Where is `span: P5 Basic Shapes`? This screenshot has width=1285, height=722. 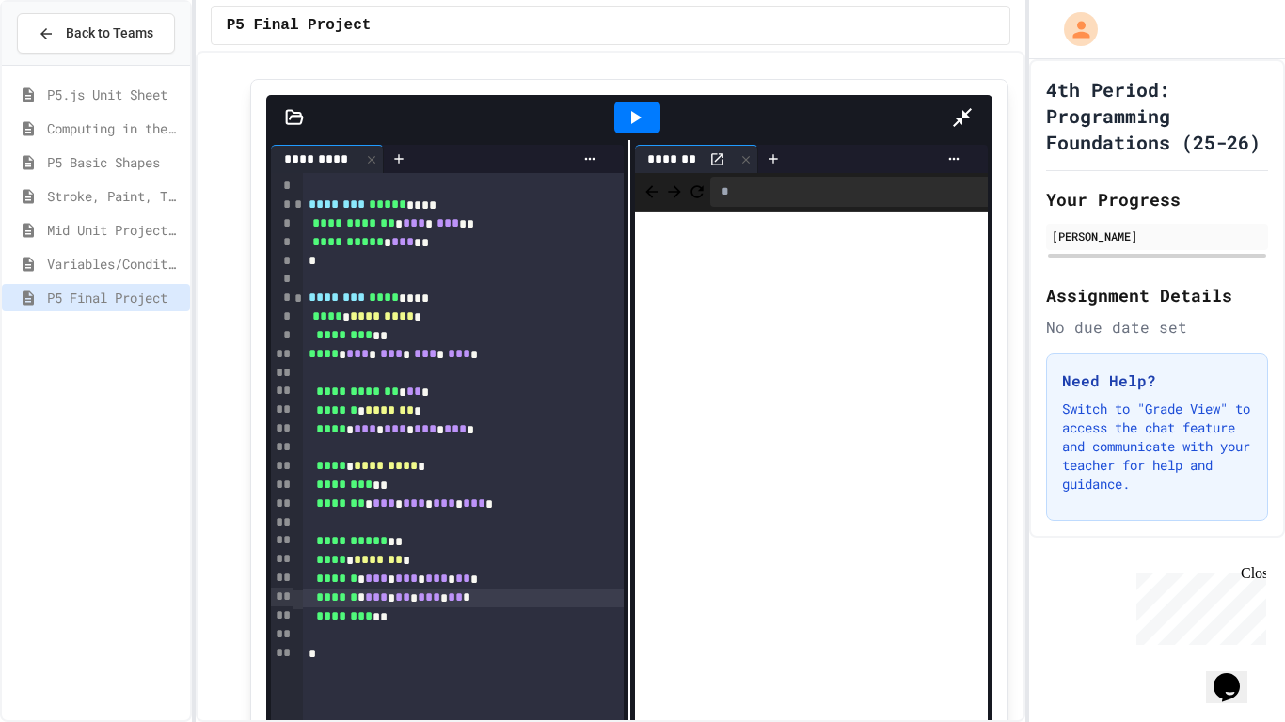
span: P5 Basic Shapes is located at coordinates (115, 162).